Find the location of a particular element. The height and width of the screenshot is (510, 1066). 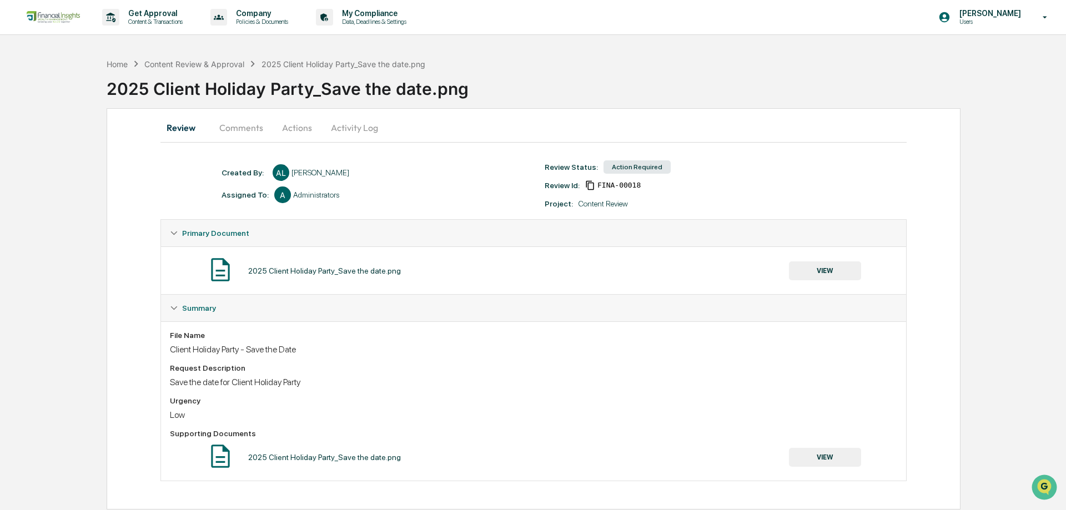

div: Content Review is located at coordinates (603, 204).